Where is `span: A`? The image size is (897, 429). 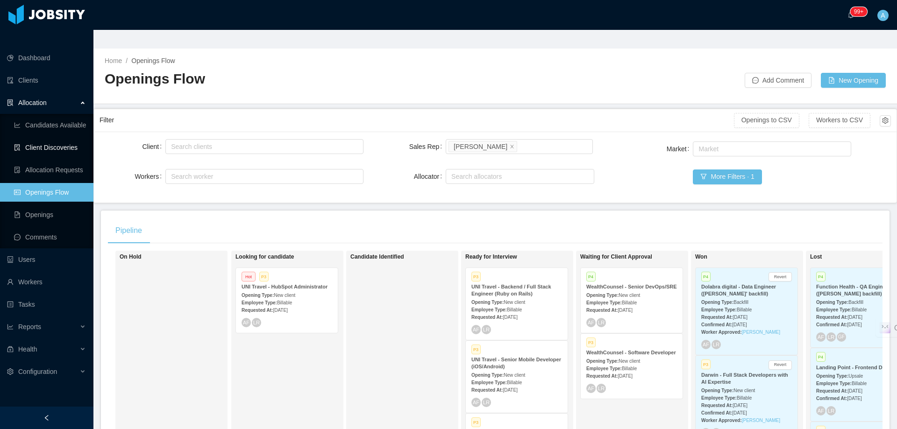
span: A is located at coordinates (882, 15).